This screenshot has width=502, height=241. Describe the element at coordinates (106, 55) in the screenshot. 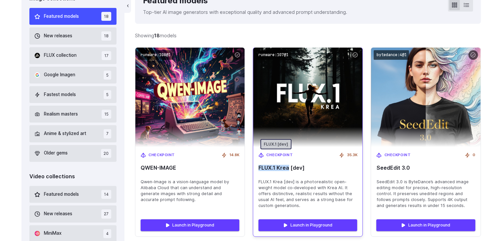

I see `span: 17` at that location.